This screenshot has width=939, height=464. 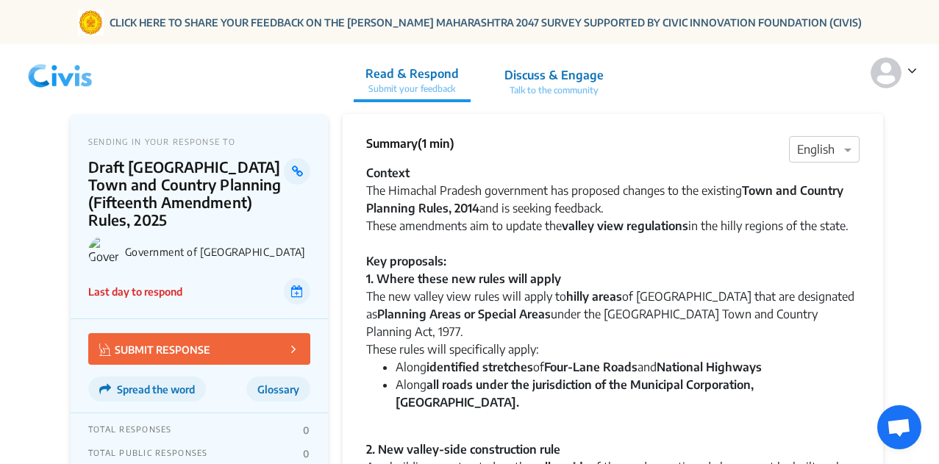 What do you see at coordinates (594, 296) in the screenshot?
I see `strong: hilly areas` at bounding box center [594, 296].